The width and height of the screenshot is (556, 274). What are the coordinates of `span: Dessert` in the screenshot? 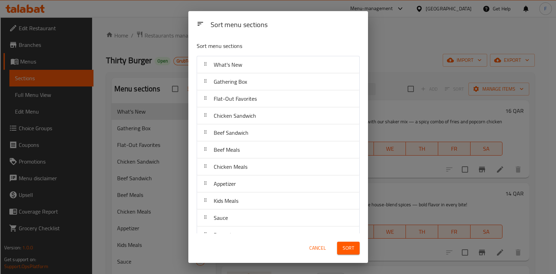 It's located at (223, 235).